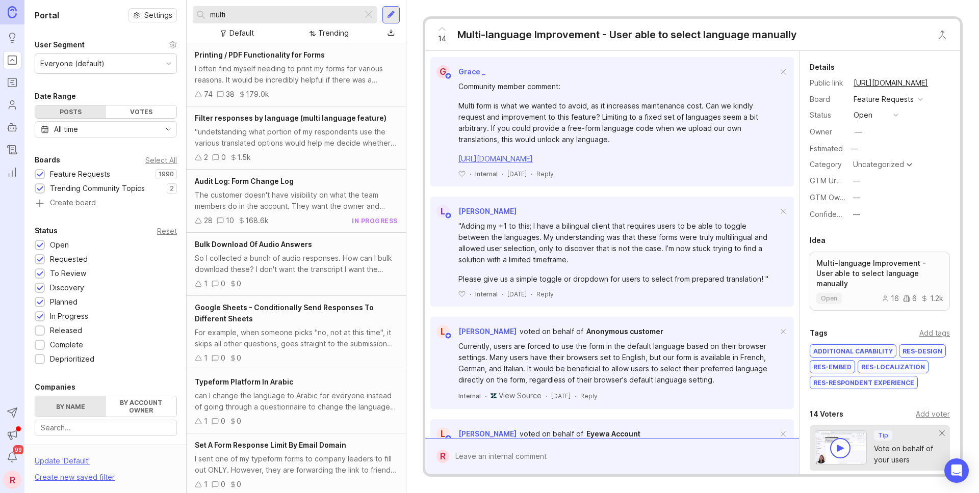 The image size is (979, 493). Describe the element at coordinates (284, 313) in the screenshot. I see `span: Google Sheets - Conditionally Send Responses To Different Sheets` at that location.